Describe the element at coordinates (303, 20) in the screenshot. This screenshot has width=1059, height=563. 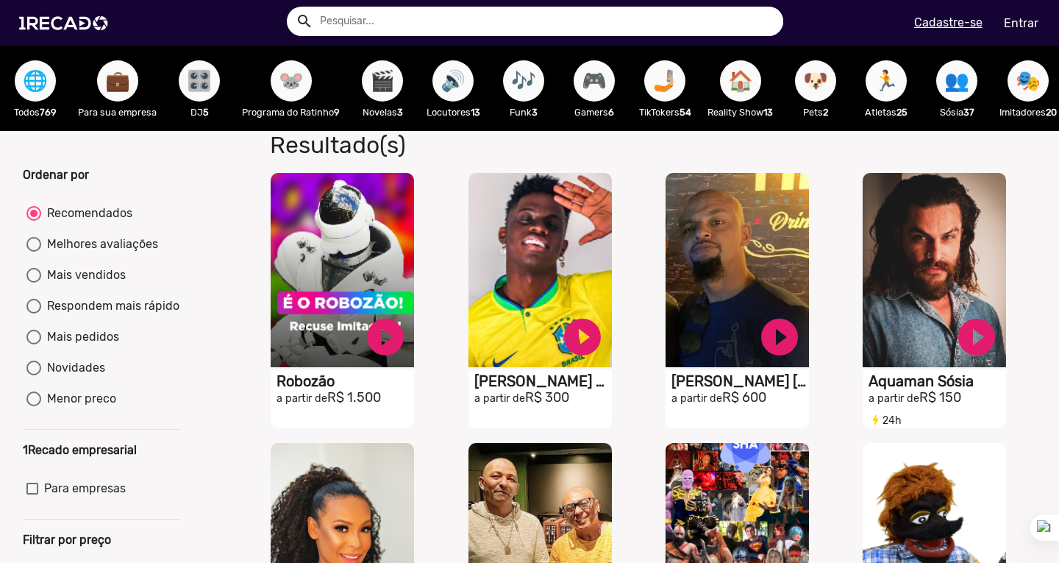
I see `button: Example home icon` at that location.